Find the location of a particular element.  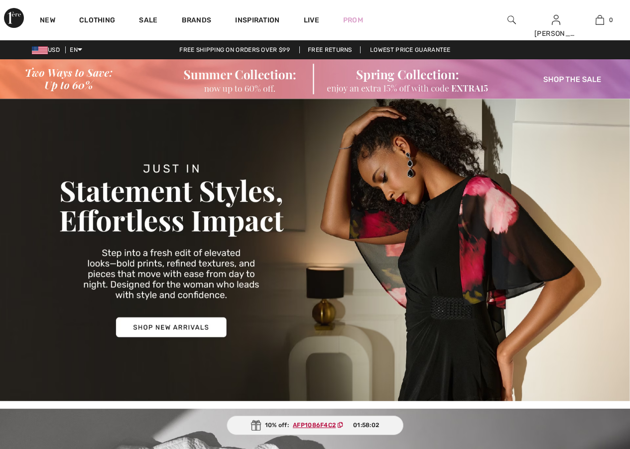

a: 1ère Avenue is located at coordinates (14, 18).